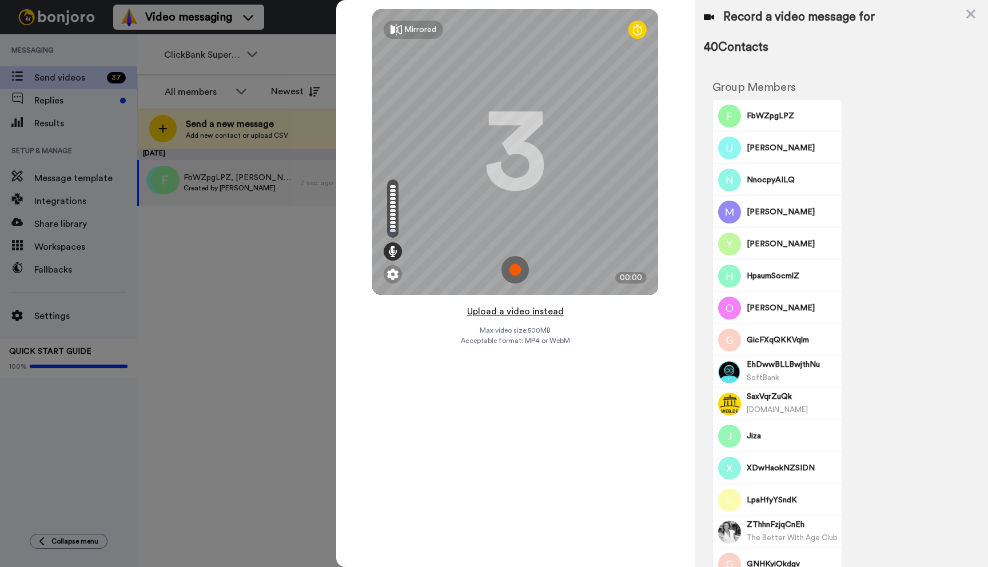 This screenshot has height=567, width=988. I want to click on img: Image of XDwHaokNZSIDN, so click(730, 468).